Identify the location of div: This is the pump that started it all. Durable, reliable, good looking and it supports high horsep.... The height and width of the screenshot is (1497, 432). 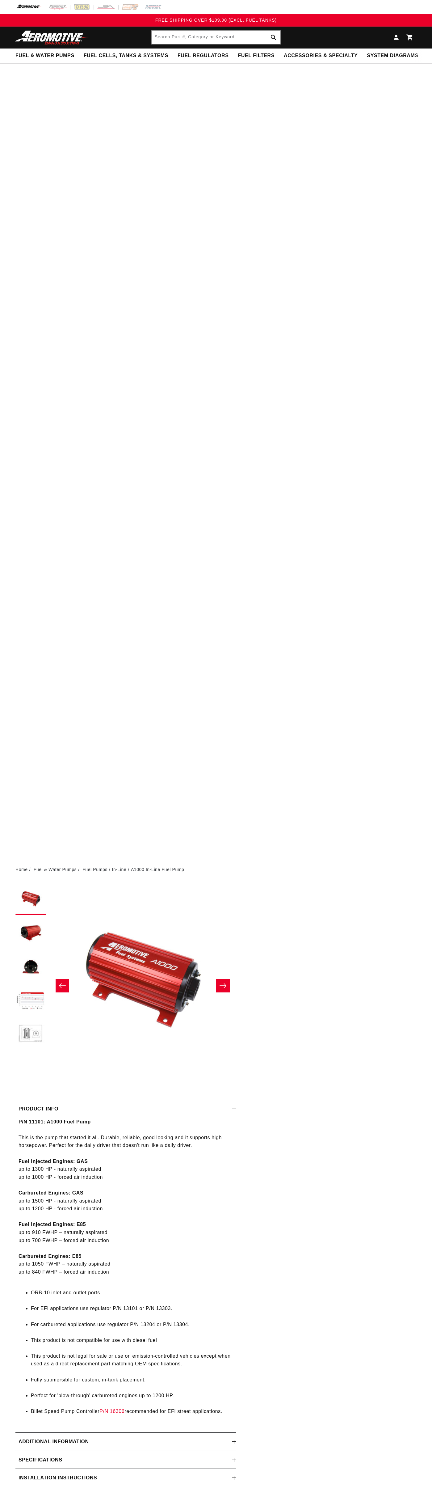
(126, 1271).